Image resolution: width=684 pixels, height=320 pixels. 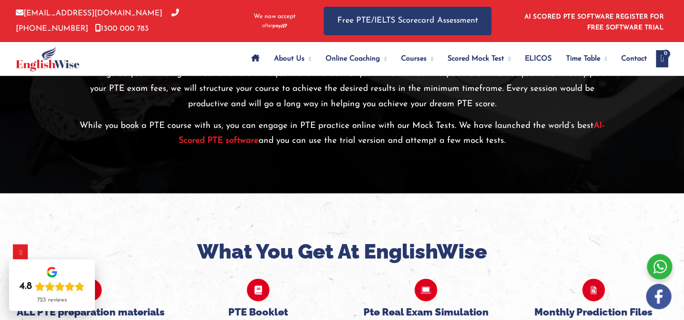 What do you see at coordinates (476, 59) in the screenshot?
I see `span: Scored Mock Test` at bounding box center [476, 59].